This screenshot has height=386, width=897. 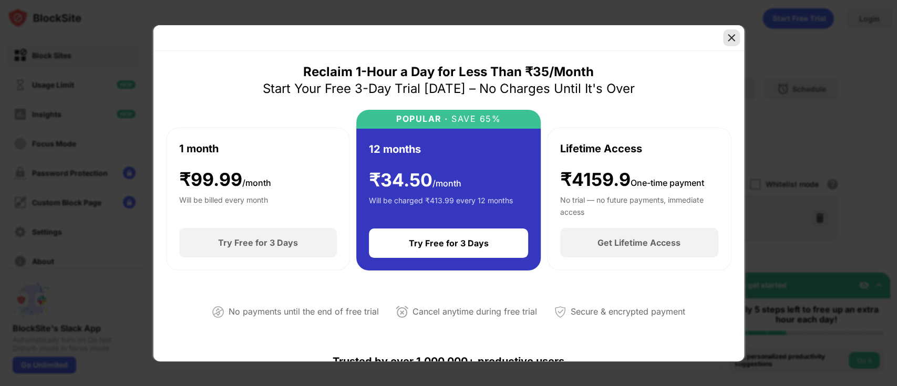 What do you see at coordinates (441, 205) in the screenshot?
I see `div: Will be charged ₹413.99 every 12 months` at bounding box center [441, 205].